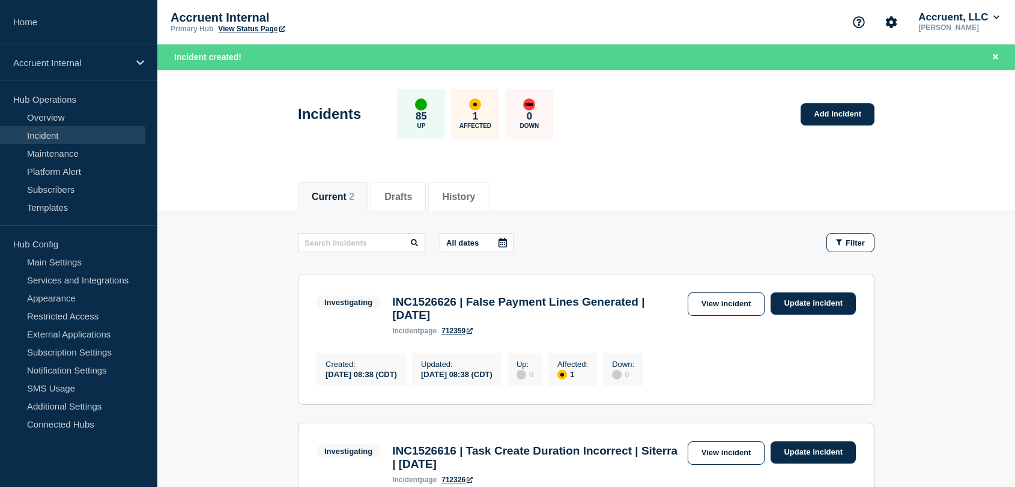 Image resolution: width=1015 pixels, height=487 pixels. What do you see at coordinates (475, 117) in the screenshot?
I see `p: 1` at bounding box center [475, 117].